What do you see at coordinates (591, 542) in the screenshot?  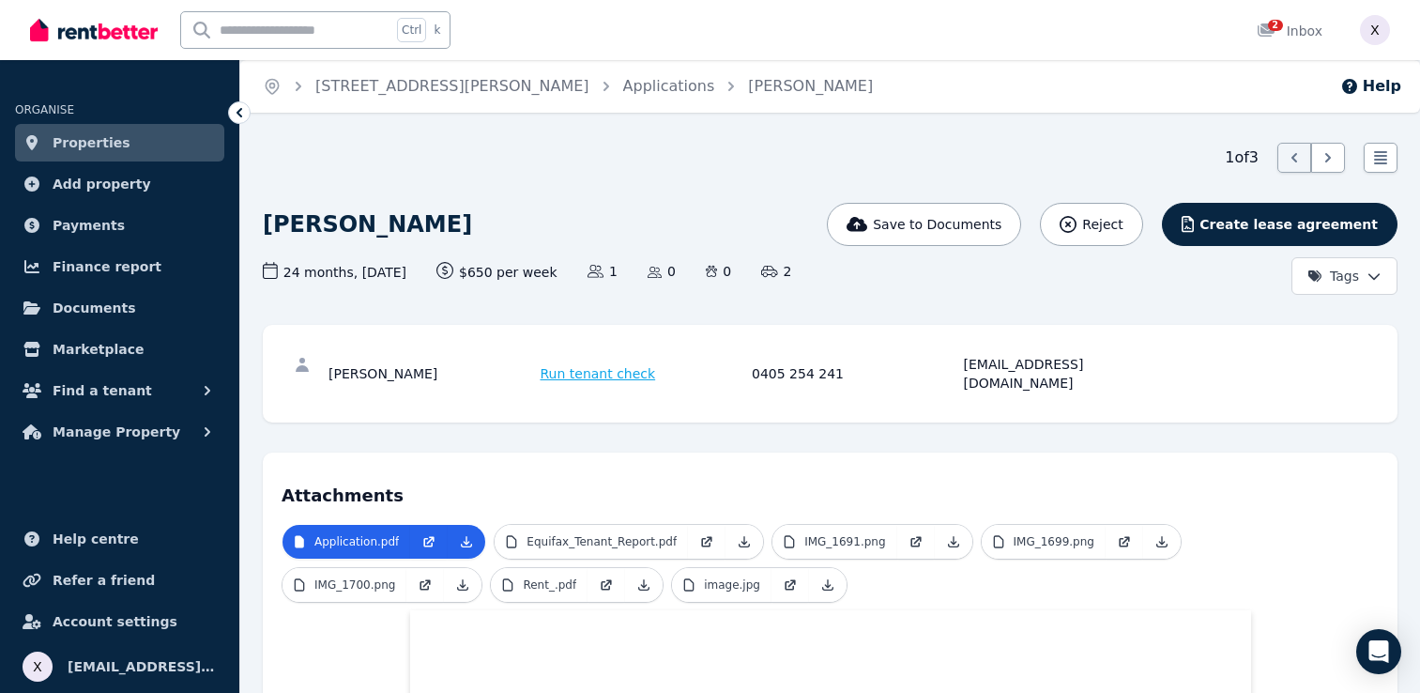 I see `a: Equifax_Tenant_Report.pdf` at bounding box center [591, 542].